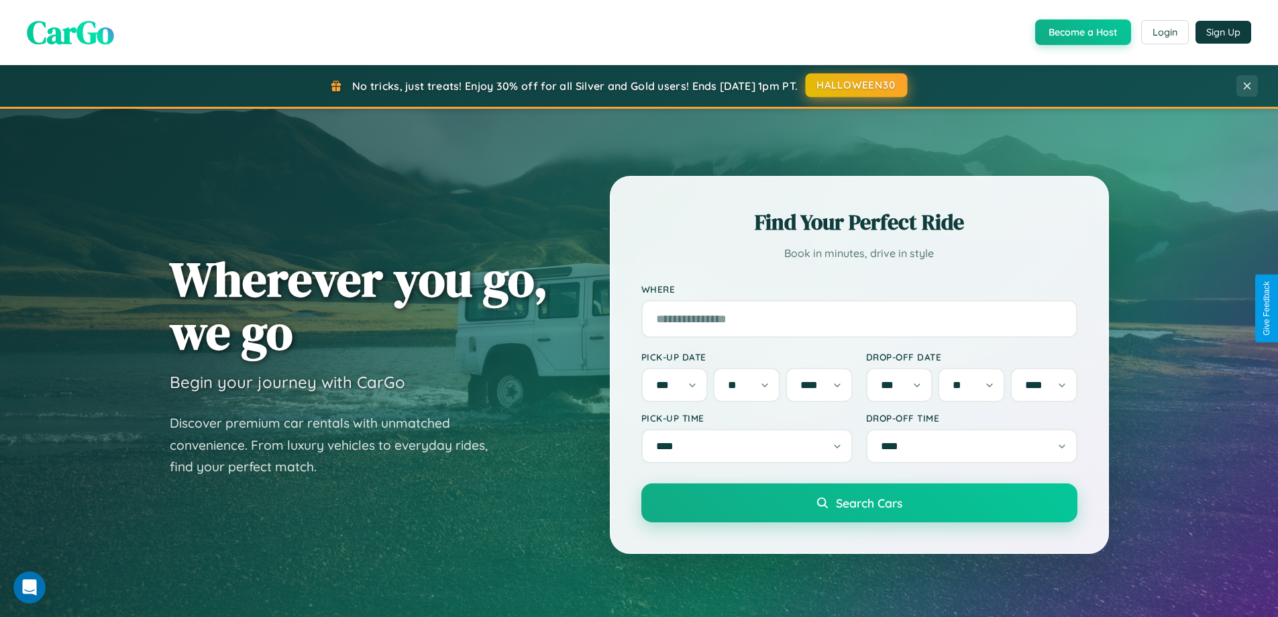 The image size is (1278, 617). Describe the element at coordinates (359, 305) in the screenshot. I see `h1: Wherever you go, we go` at that location.